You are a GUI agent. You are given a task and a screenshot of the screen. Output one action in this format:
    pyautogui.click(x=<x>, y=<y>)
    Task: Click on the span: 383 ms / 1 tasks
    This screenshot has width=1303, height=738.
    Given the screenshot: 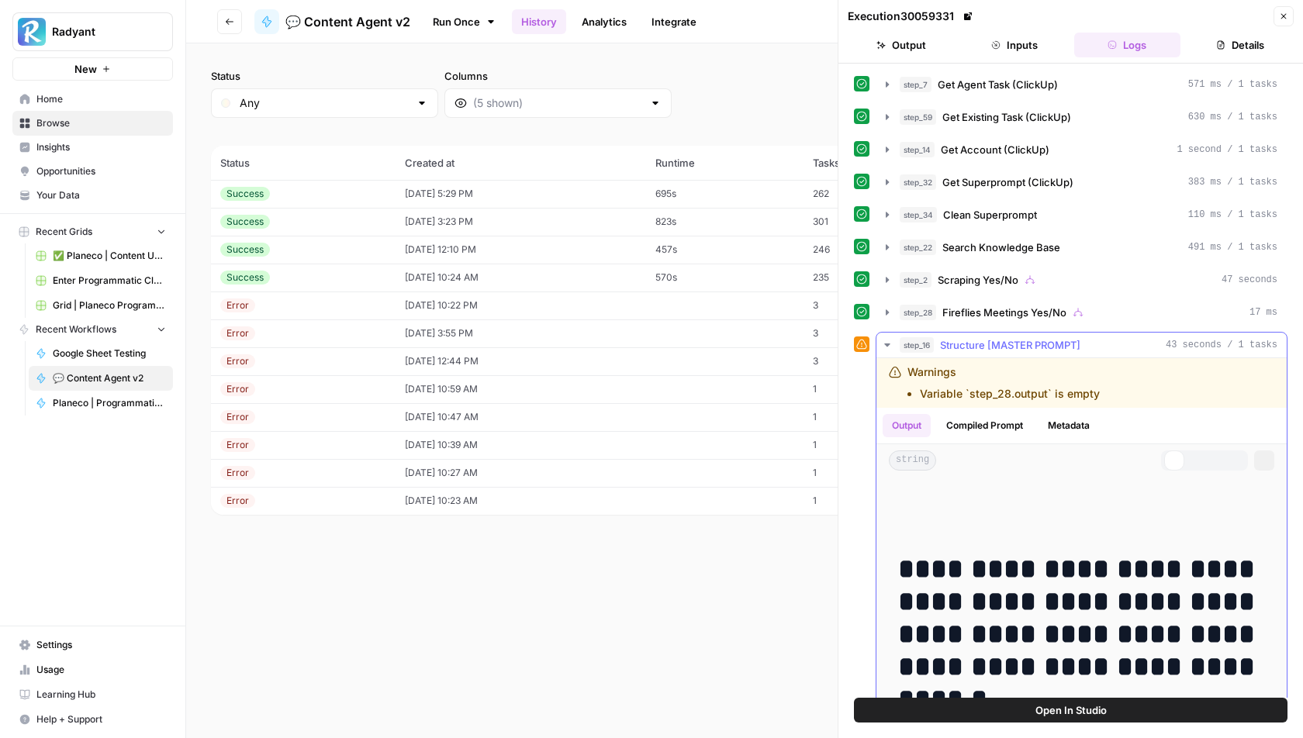 What is the action you would take?
    pyautogui.click(x=1232, y=182)
    